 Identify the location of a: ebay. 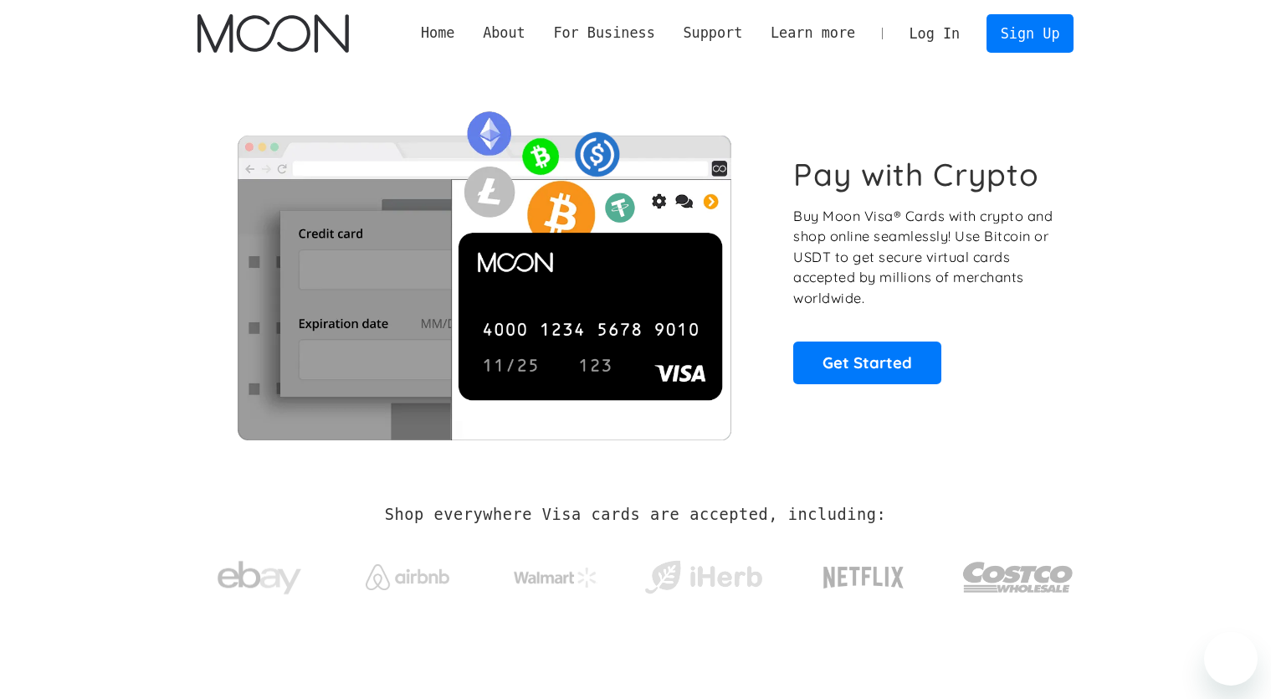
(259, 573).